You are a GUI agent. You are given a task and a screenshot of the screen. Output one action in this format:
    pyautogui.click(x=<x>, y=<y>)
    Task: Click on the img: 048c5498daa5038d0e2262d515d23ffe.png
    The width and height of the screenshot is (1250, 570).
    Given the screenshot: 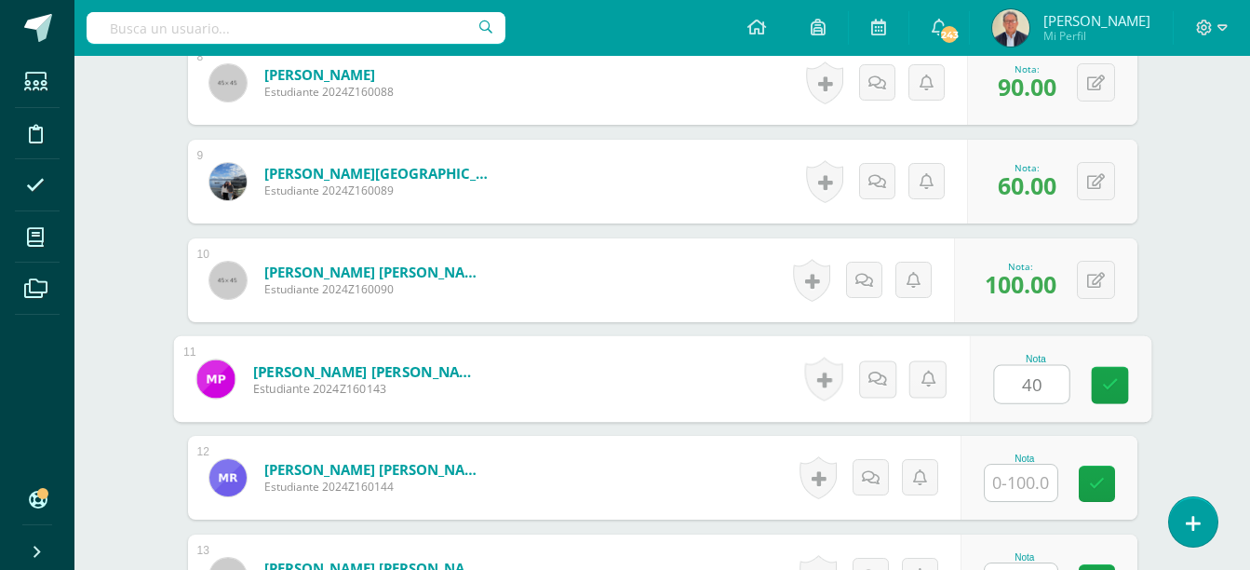 What is the action you would take?
    pyautogui.click(x=228, y=182)
    